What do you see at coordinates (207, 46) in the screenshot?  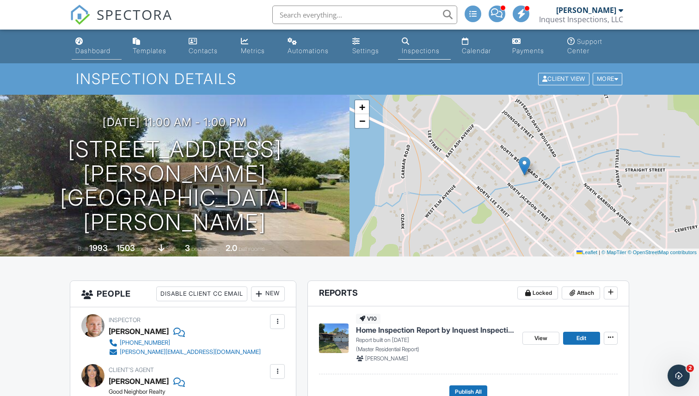 I see `a: Contacts` at bounding box center [207, 46].